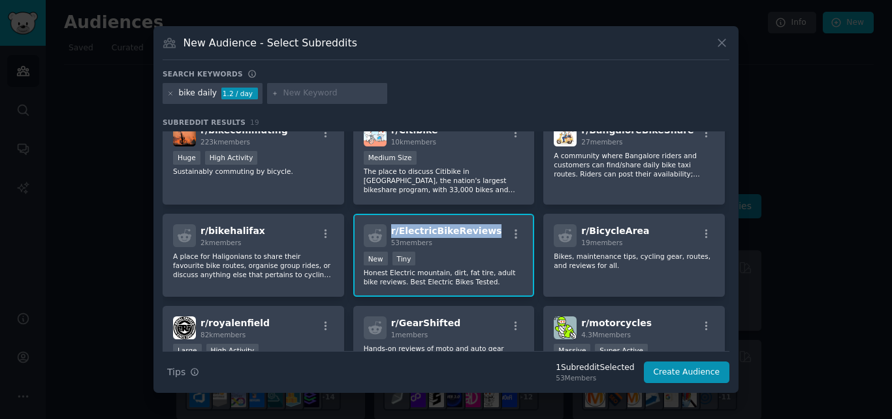  What do you see at coordinates (240, 93) in the screenshot?
I see `div: 1.2 / day` at bounding box center [240, 93].